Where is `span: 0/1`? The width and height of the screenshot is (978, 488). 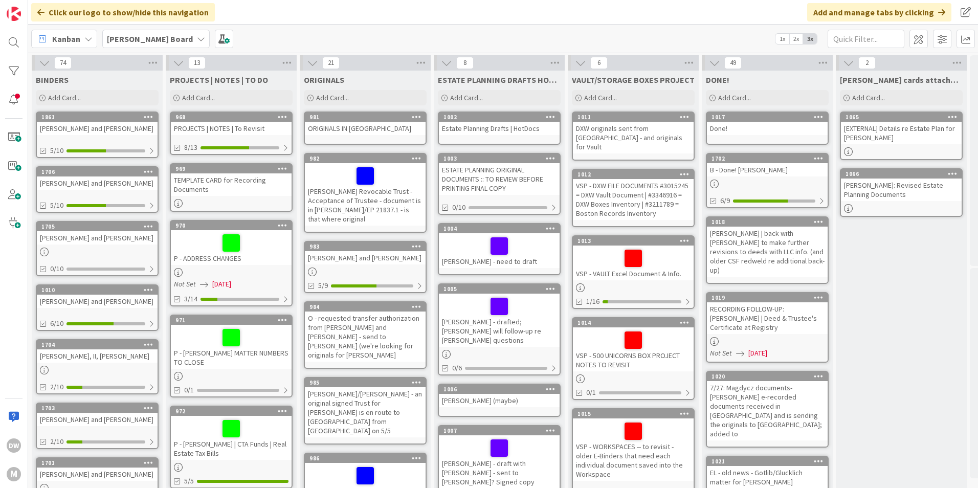 span: 0/1 is located at coordinates (189, 390).